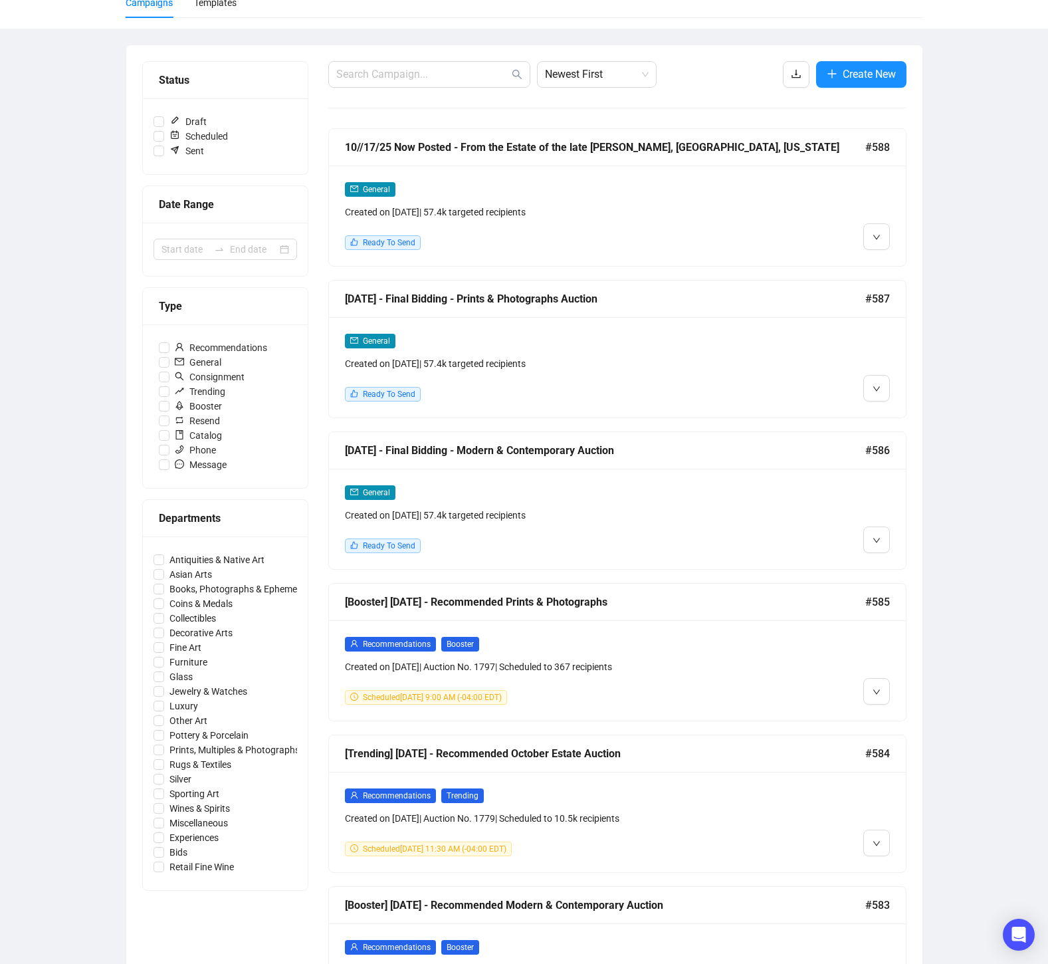 This screenshot has width=1048, height=964. What do you see at coordinates (201, 867) in the screenshot?
I see `span: Retail Fine Wine` at bounding box center [201, 867].